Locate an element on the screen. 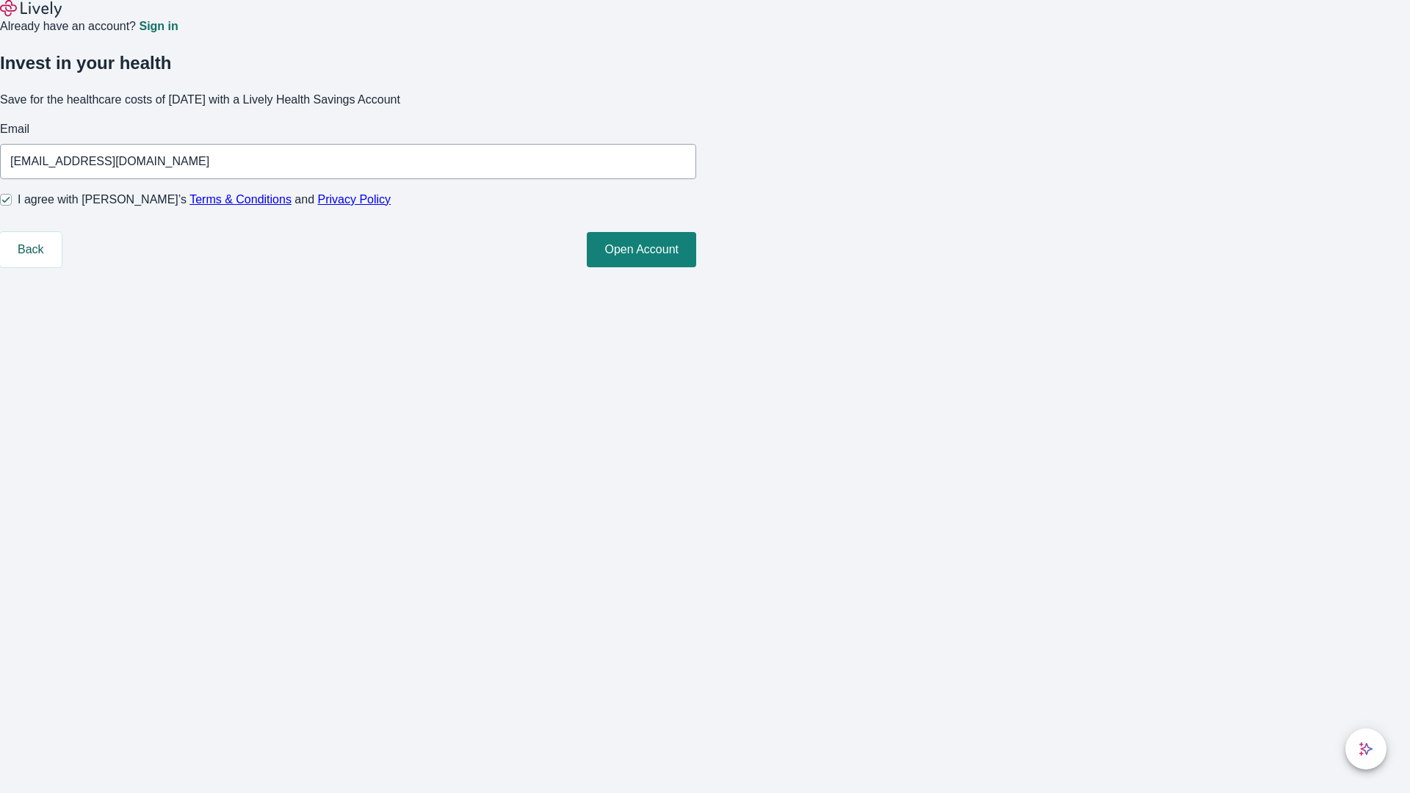 Image resolution: width=1410 pixels, height=793 pixels. button: Open Account is located at coordinates (641, 250).